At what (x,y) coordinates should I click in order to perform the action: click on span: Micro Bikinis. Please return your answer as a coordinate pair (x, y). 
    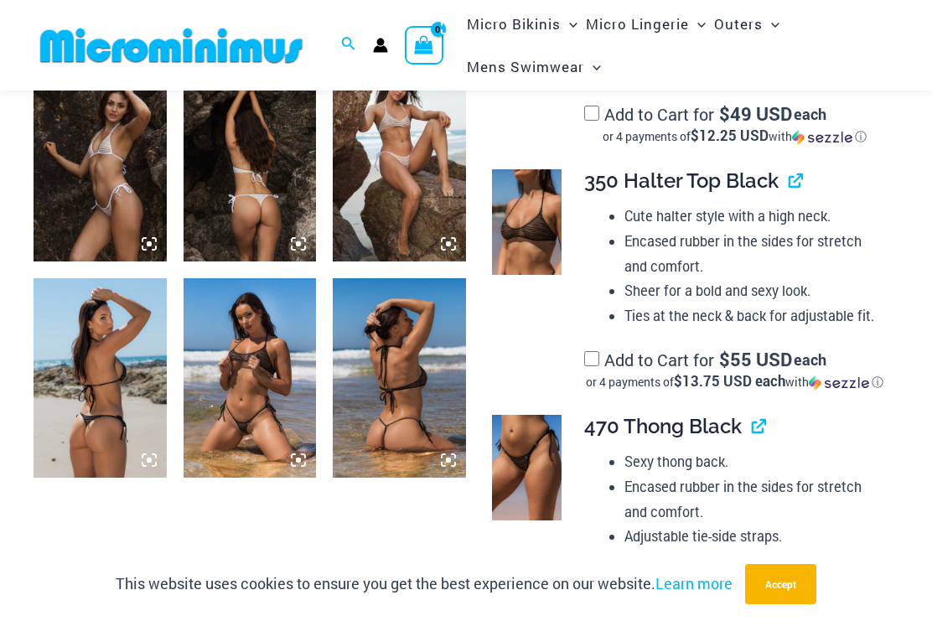
    Looking at the image, I should click on (514, 23).